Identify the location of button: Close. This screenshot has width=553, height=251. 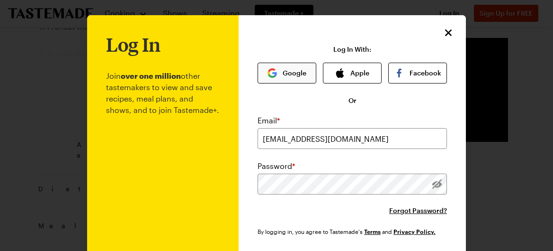
(449, 33).